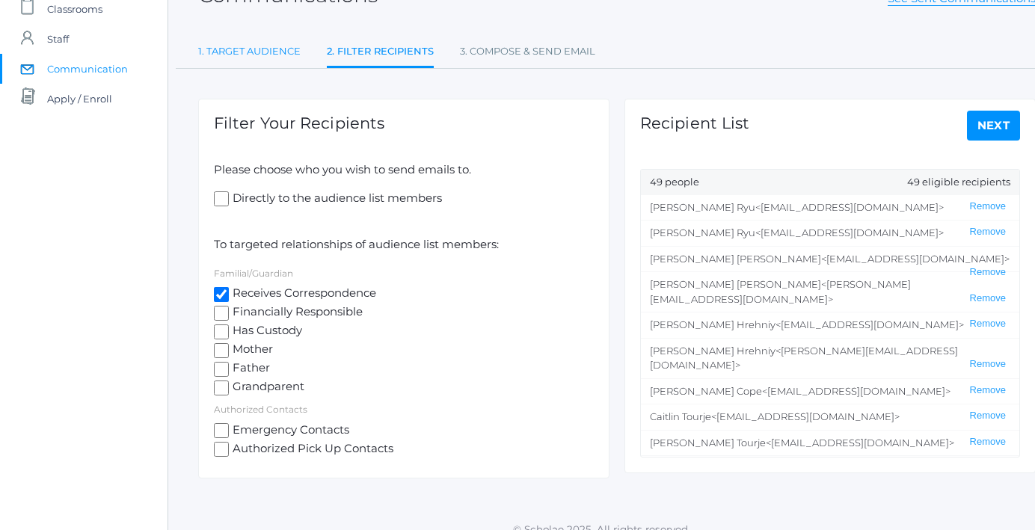 The height and width of the screenshot is (530, 1035). I want to click on a: Next, so click(994, 126).